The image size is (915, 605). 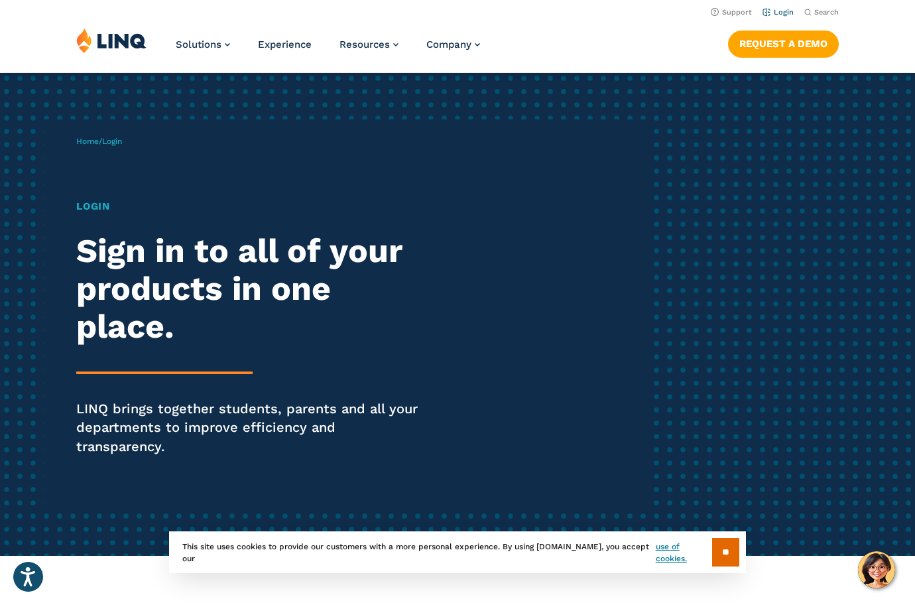 I want to click on a: Login, so click(x=778, y=12).